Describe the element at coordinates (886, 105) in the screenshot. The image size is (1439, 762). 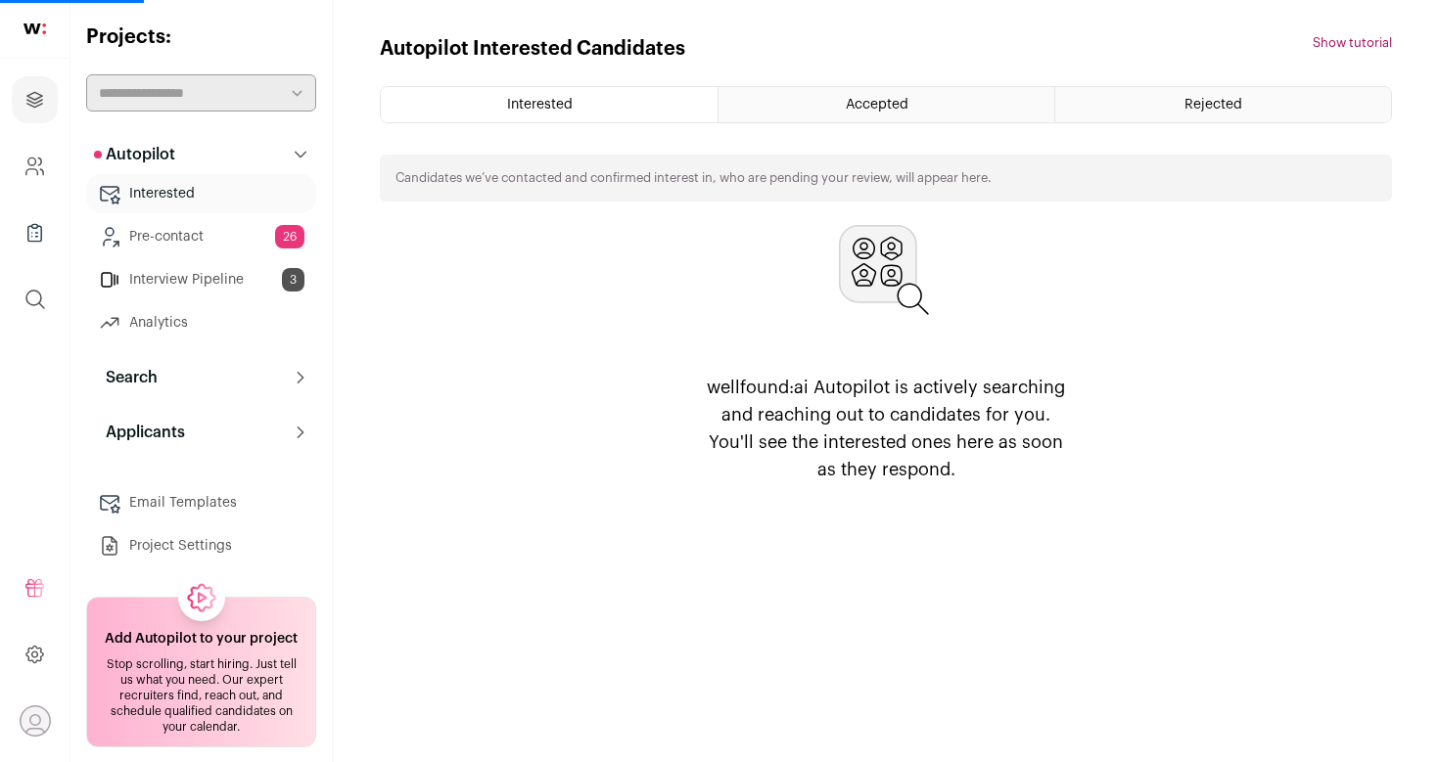
I see `a: Accepted` at that location.